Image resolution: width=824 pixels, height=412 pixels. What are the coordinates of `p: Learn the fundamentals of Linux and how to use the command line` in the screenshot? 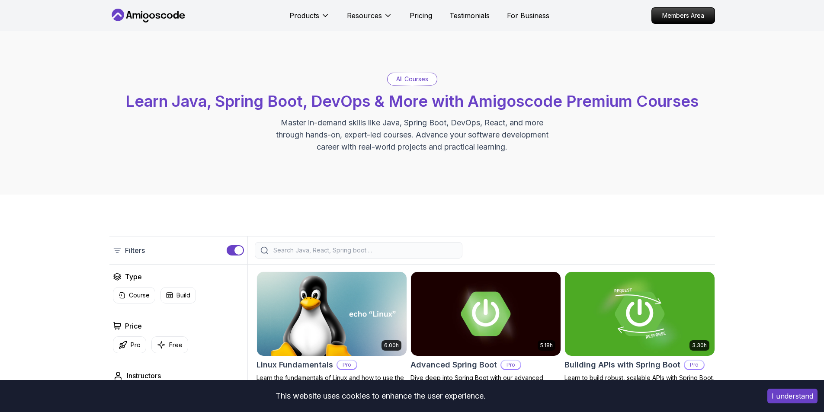 It's located at (332, 382).